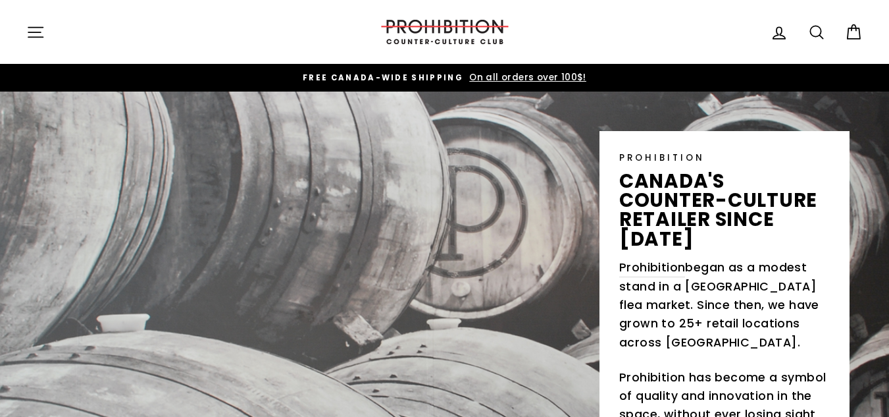 This screenshot has width=889, height=417. I want to click on a: FREE CANADA-WIDE SHIPPING On all orders over 100$!, so click(444, 78).